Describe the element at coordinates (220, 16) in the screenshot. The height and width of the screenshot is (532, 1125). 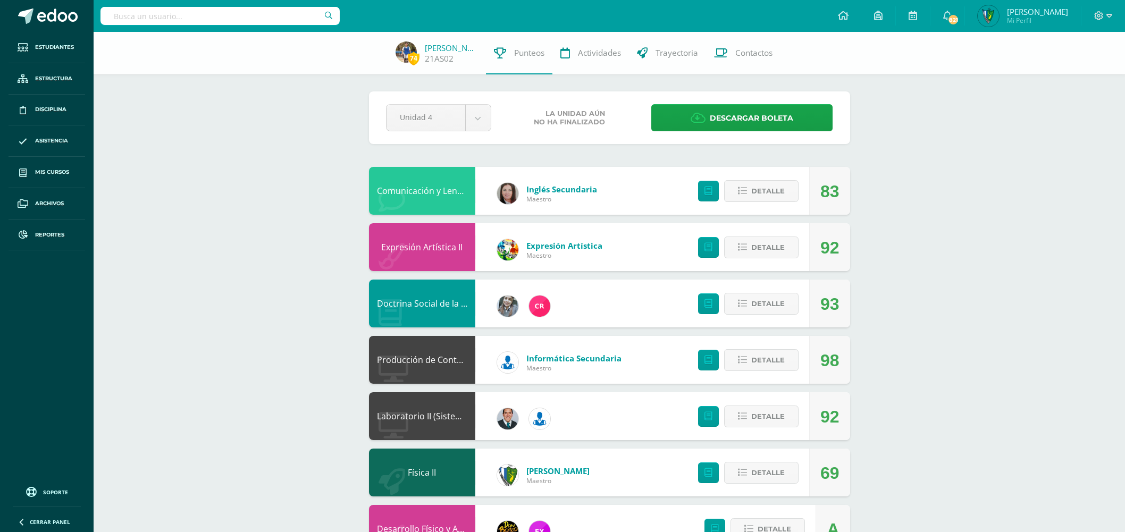
I see `input: Busca un usuario...` at that location.